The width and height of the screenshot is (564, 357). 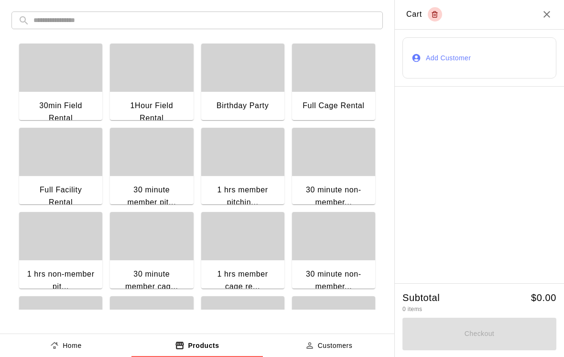 What do you see at coordinates (435, 14) in the screenshot?
I see `button: Empty cart` at bounding box center [435, 14].